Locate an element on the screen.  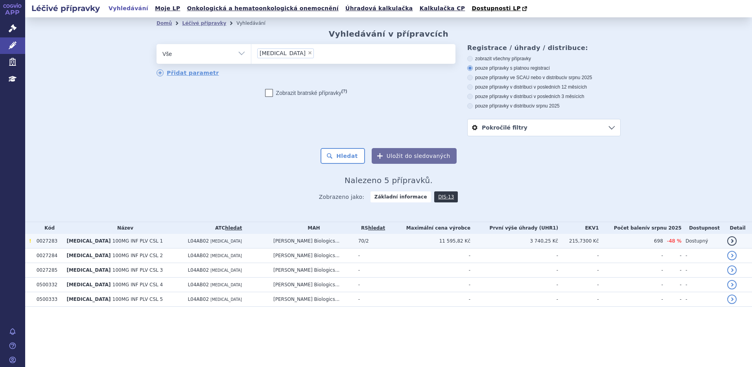
a: Vyhledávání is located at coordinates (128, 8).